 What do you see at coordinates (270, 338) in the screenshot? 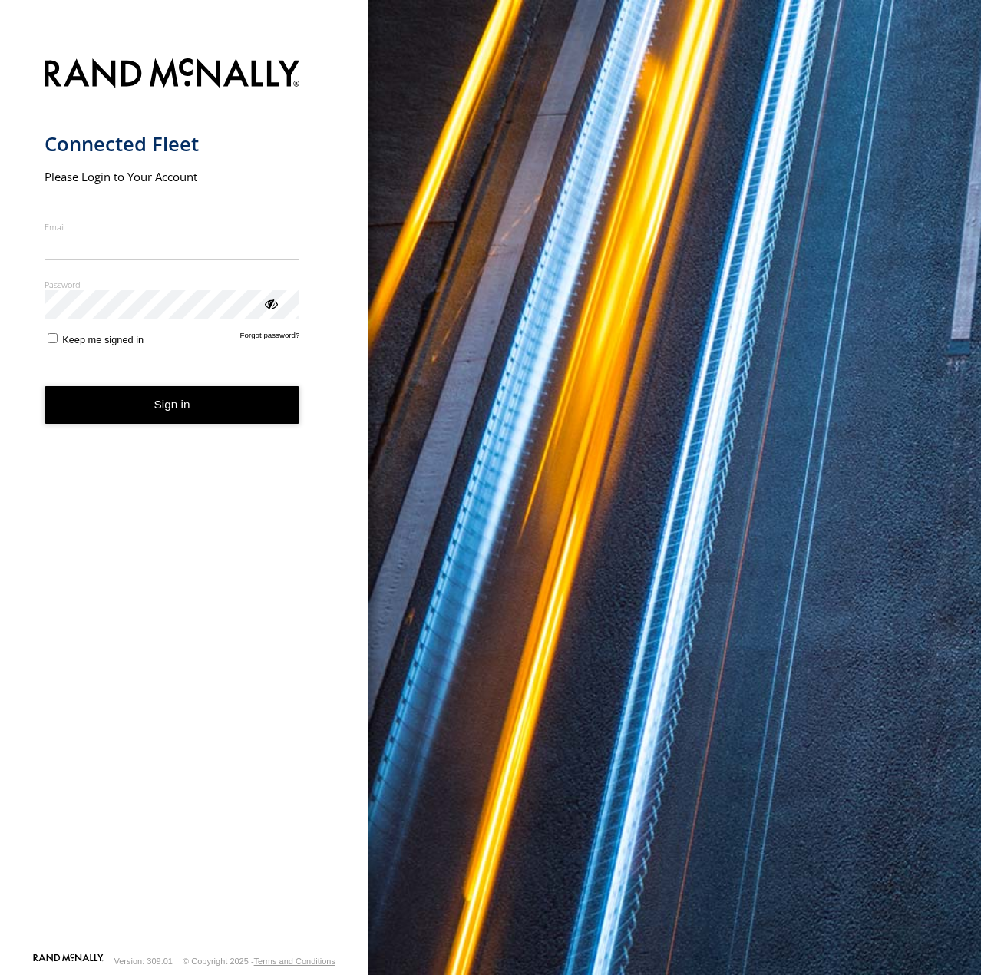
I see `a: Forgot password?` at bounding box center [270, 338].